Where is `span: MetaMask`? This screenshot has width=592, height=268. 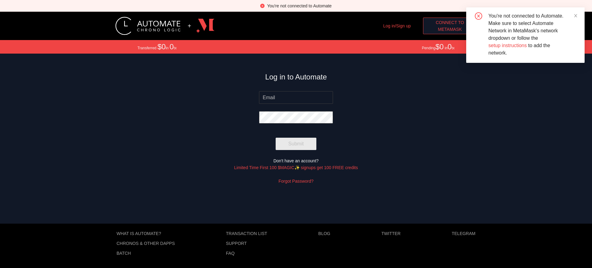
span: MetaMask is located at coordinates (450, 29).